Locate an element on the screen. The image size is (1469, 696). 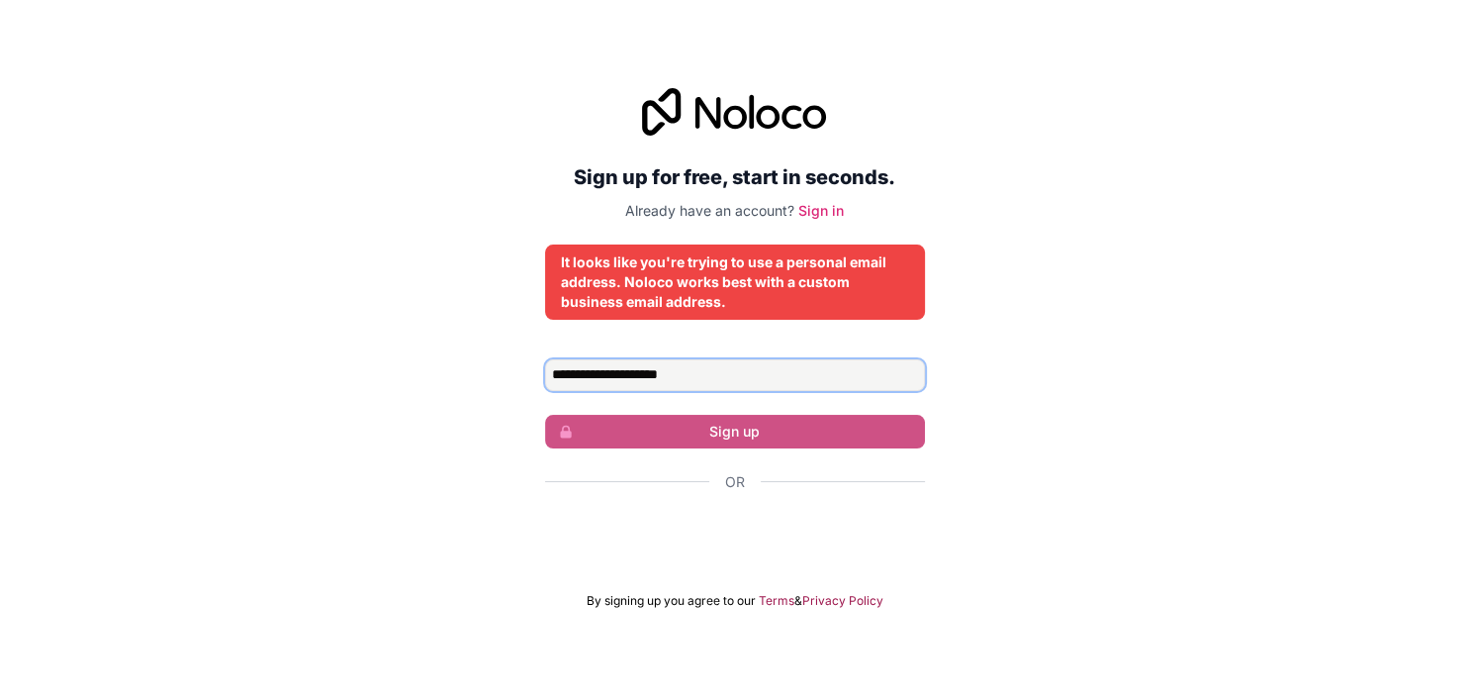
input: Email address is located at coordinates (735, 375).